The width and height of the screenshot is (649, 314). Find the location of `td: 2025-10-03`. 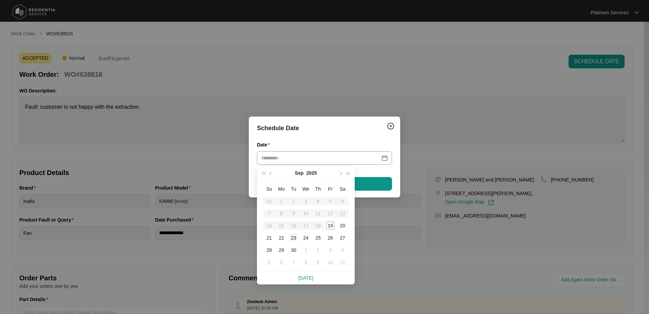

td: 2025-10-03 is located at coordinates (330, 250).